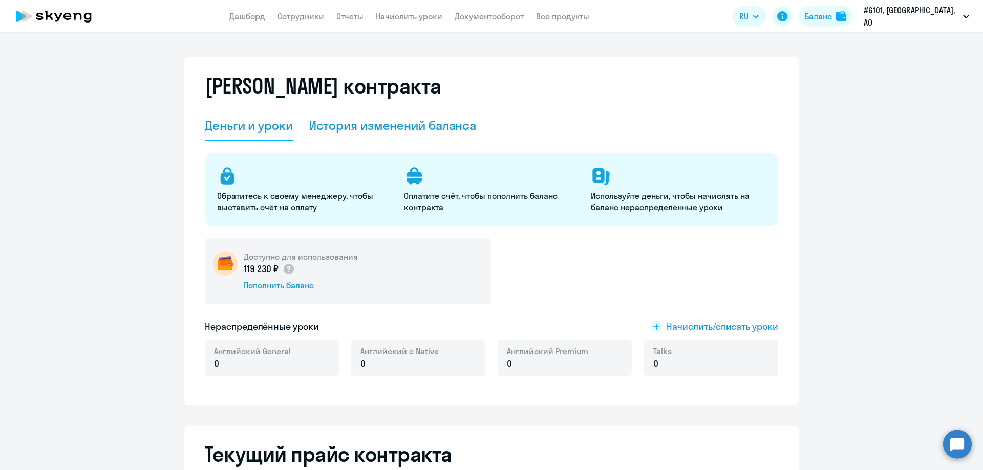 Image resolution: width=983 pixels, height=470 pixels. Describe the element at coordinates (678, 202) in the screenshot. I see `p: Используйте деньги, чтобы начислять на баланс нераспределённые уроки` at that location.